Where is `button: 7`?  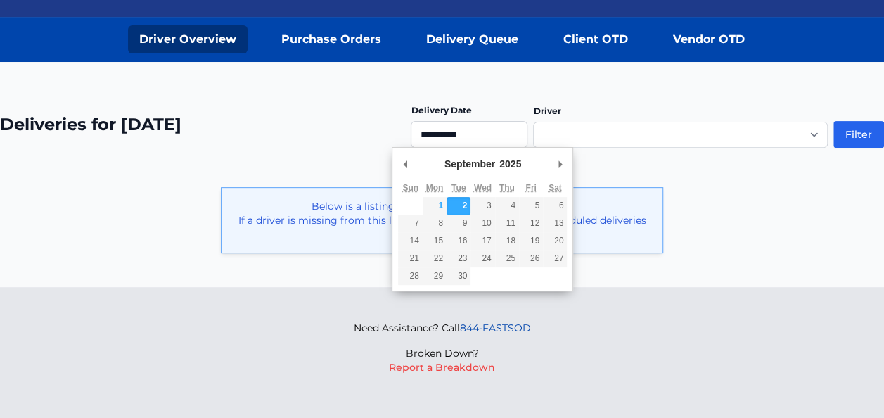 button: 7 is located at coordinates (410, 223).